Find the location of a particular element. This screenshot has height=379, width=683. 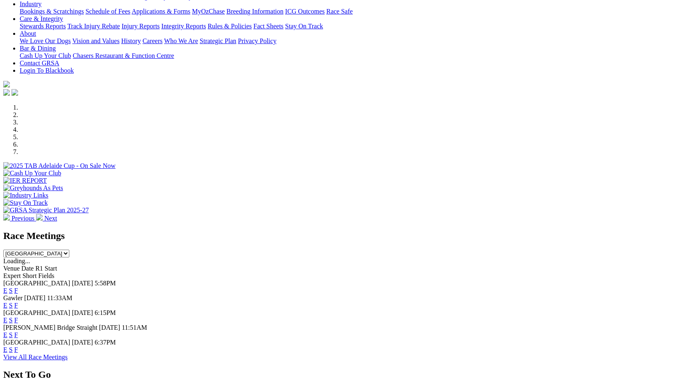

a: Vision and Values is located at coordinates (96, 41).